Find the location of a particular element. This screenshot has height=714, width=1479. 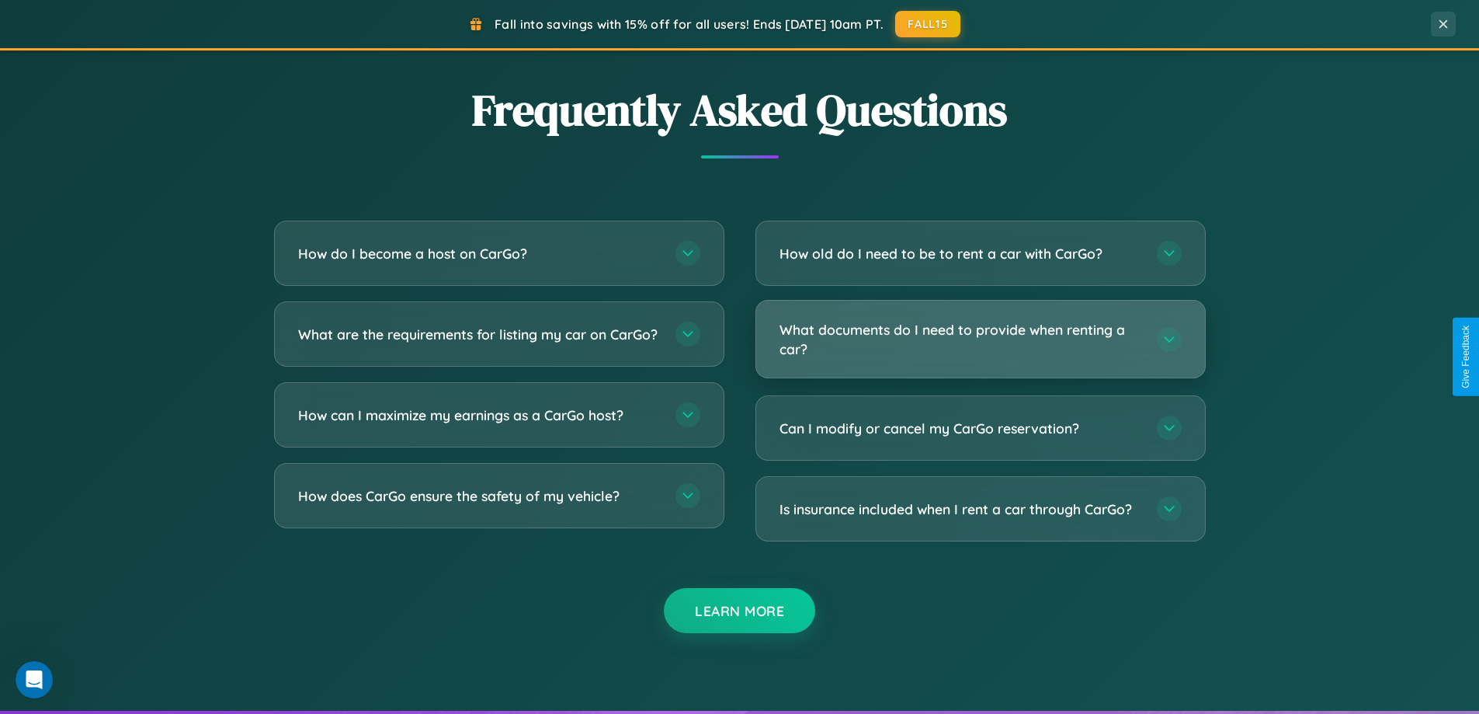

h3: What documents do I need to provide when renting a car? is located at coordinates (960, 339).